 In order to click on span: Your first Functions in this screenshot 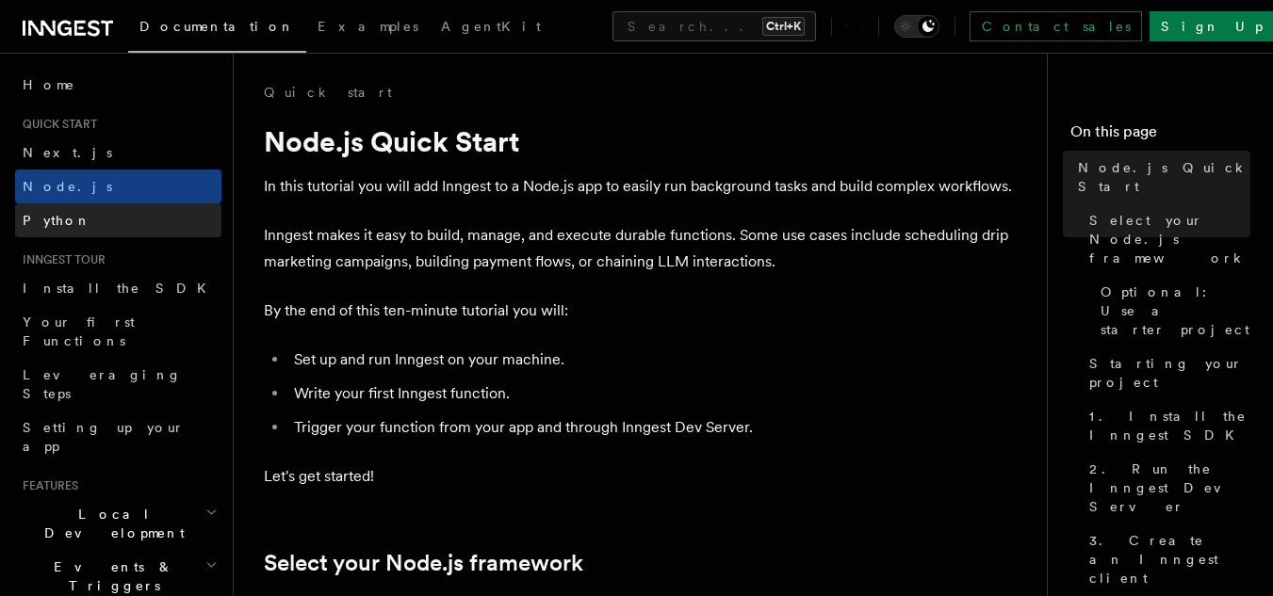, I will do `click(78, 332)`.